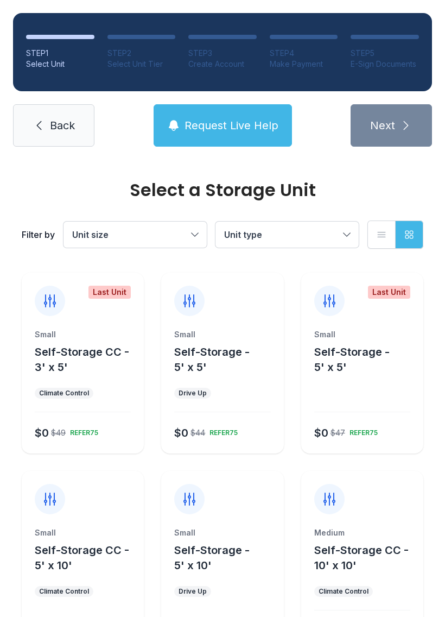 Image resolution: width=445 pixels, height=617 pixels. I want to click on span: Unit type, so click(243, 235).